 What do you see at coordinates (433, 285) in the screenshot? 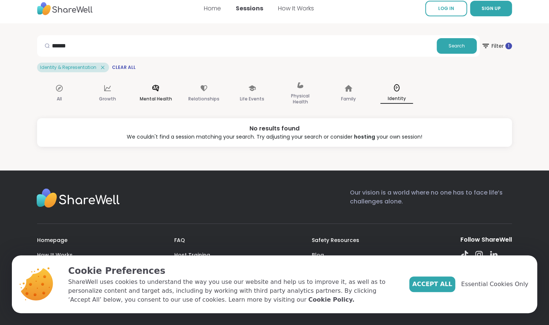
I see `button: Accept All` at bounding box center [433, 285].